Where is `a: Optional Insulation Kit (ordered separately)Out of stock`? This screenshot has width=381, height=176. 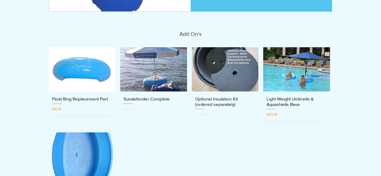
a: Optional Insulation Kit (ordered separately)Out of stock is located at coordinates (225, 110).